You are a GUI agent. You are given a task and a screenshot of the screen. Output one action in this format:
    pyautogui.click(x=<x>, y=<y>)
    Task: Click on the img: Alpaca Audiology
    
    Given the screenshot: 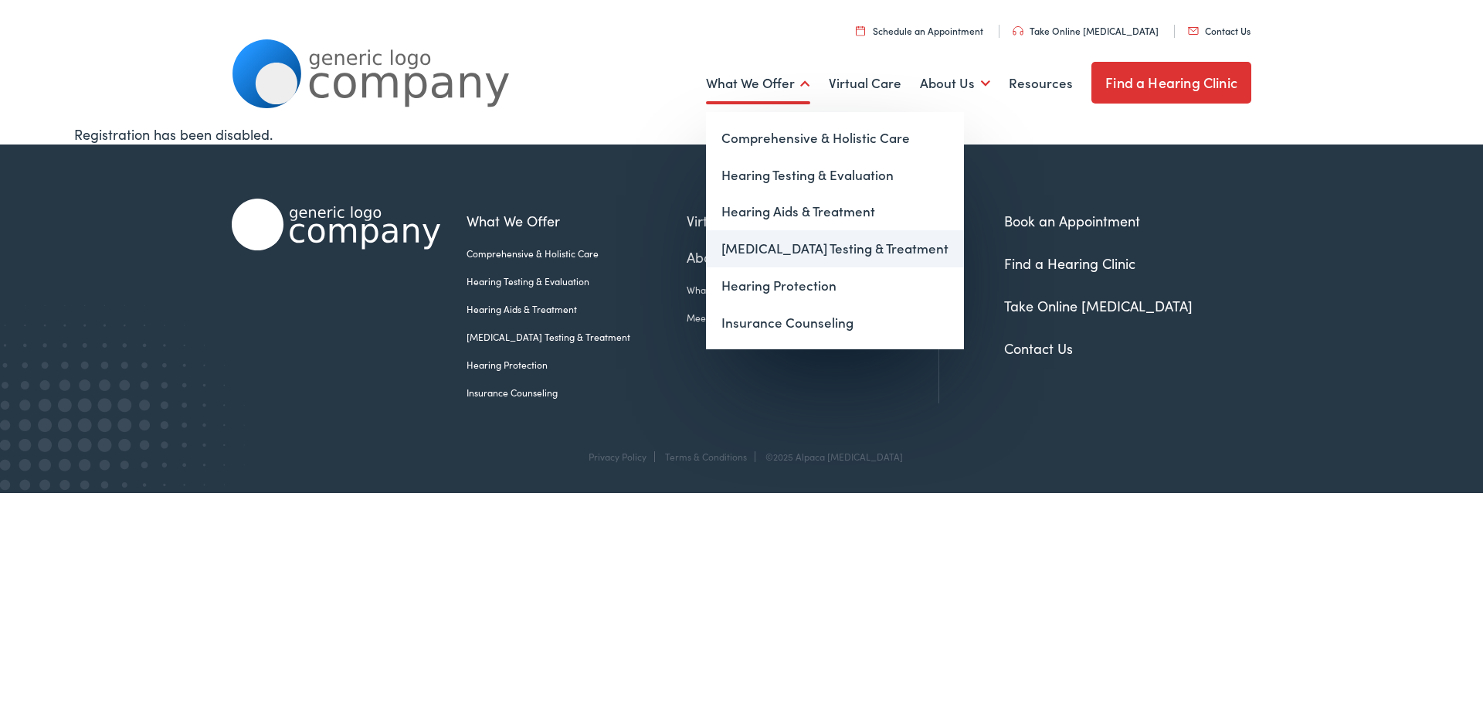 What is the action you would take?
    pyautogui.click(x=336, y=224)
    